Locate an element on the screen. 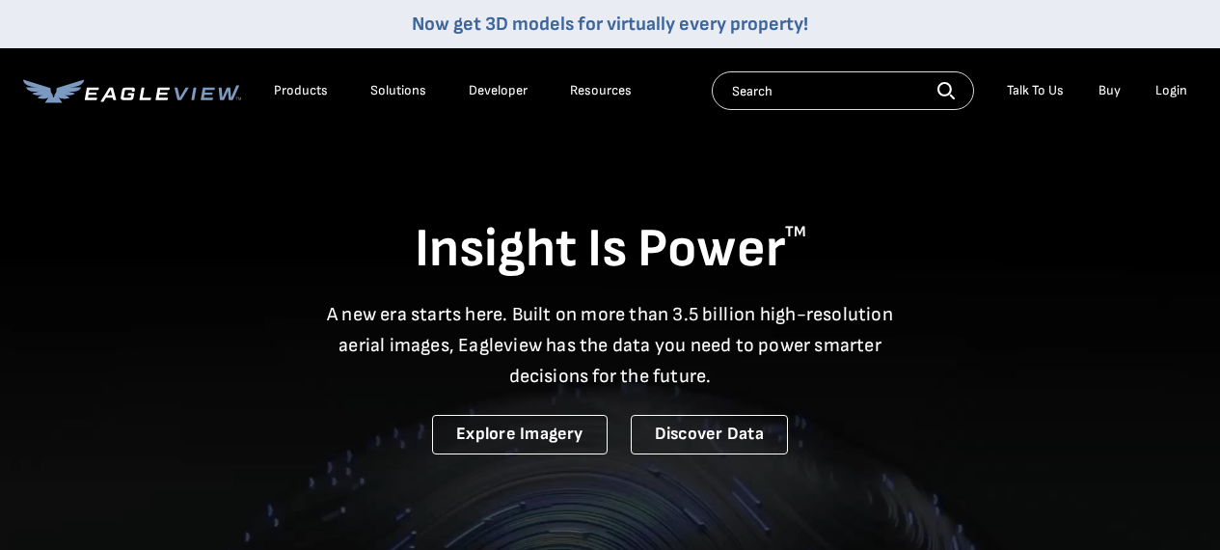  a: Buy is located at coordinates (1109, 91).